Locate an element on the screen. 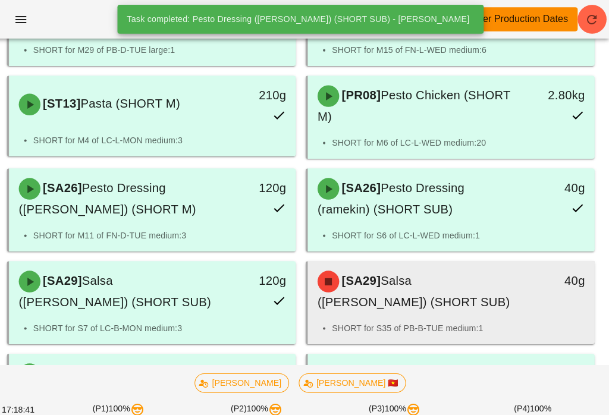 The image size is (609, 415). div: (P2) 100% is located at coordinates (261, 404).